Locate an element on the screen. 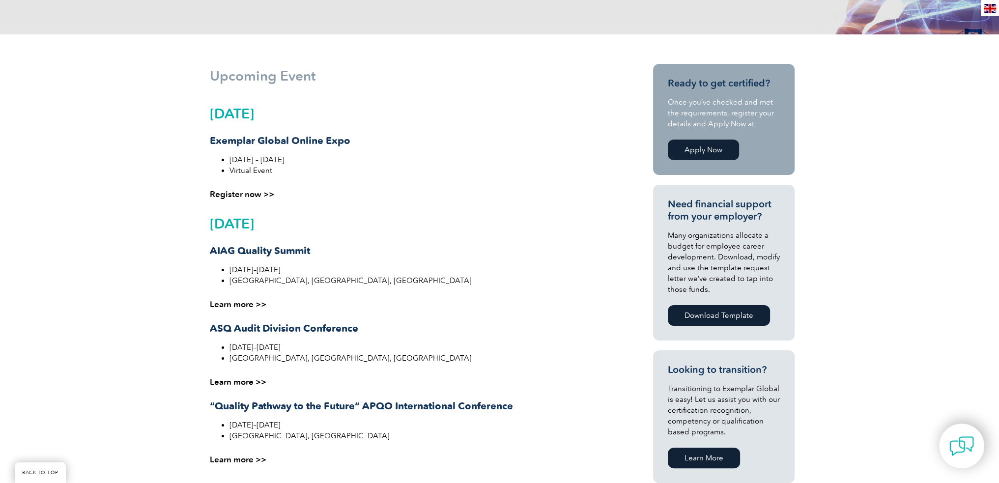 This screenshot has height=483, width=999. h1: Upcoming Event is located at coordinates (411, 76).